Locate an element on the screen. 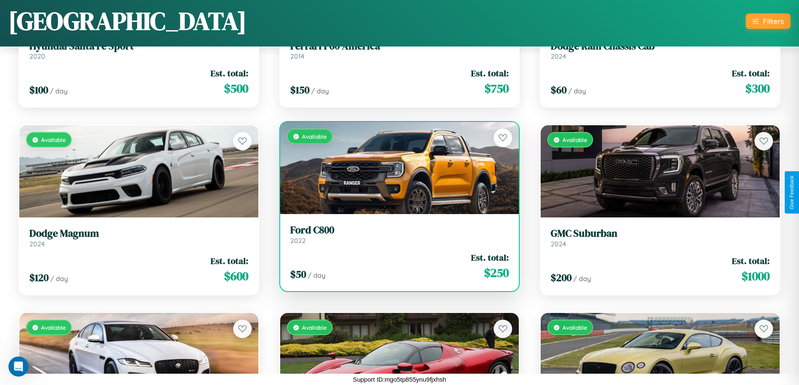 This screenshot has width=799, height=385. h3: Ford C800 is located at coordinates (400, 230).